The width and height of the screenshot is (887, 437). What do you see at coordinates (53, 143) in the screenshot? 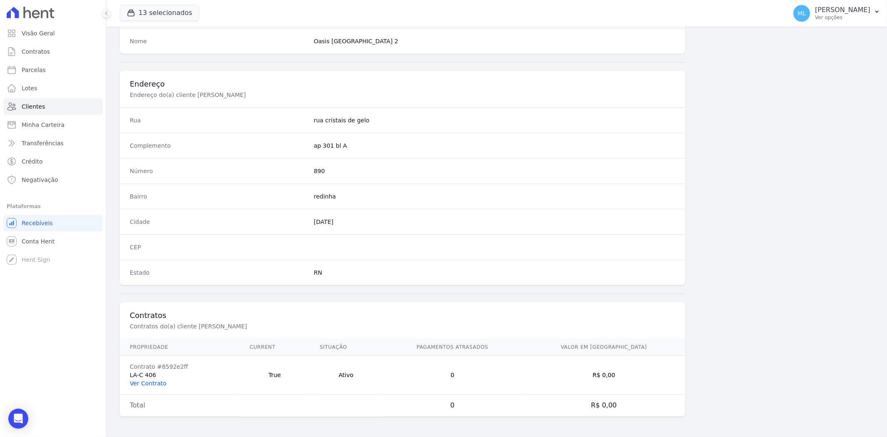
I see `a: Transferências` at bounding box center [53, 143].